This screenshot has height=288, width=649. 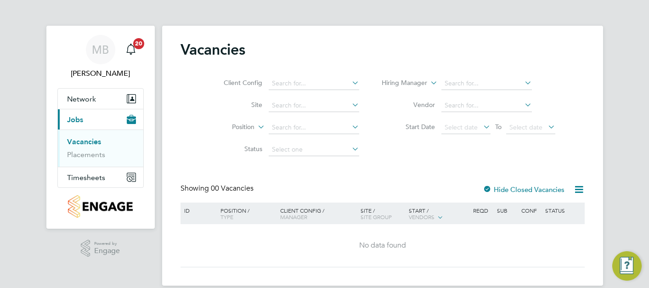 I want to click on span: Powered by, so click(x=107, y=243).